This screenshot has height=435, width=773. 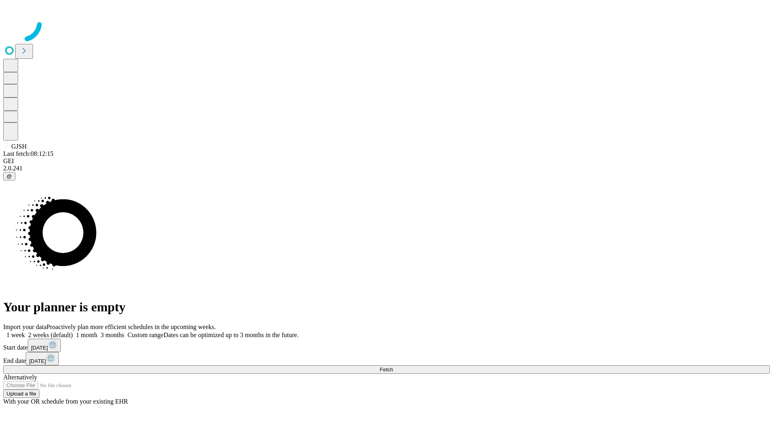 What do you see at coordinates (50, 334) in the screenshot?
I see `span: 2 weeks (default)` at bounding box center [50, 334].